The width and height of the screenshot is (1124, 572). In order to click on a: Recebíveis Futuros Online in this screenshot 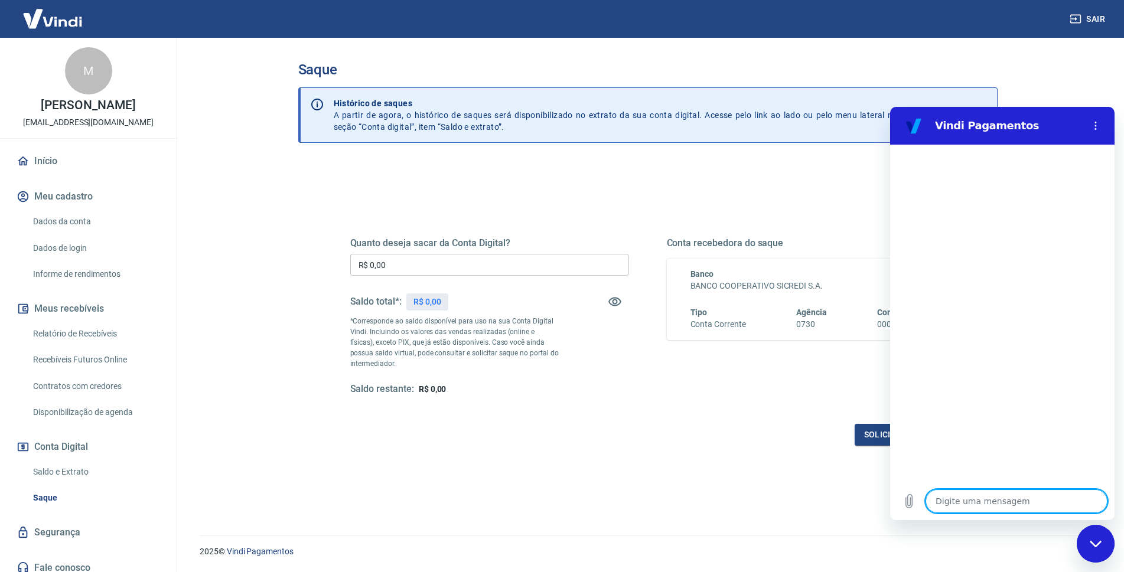, I will do `click(95, 360)`.